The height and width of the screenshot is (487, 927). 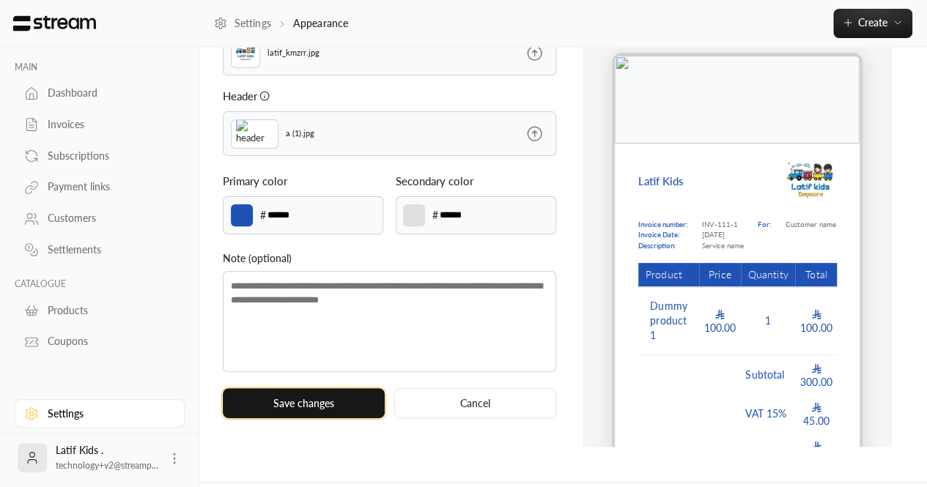 What do you see at coordinates (816, 452) in the screenshot?
I see `td: 345.00` at bounding box center [816, 452].